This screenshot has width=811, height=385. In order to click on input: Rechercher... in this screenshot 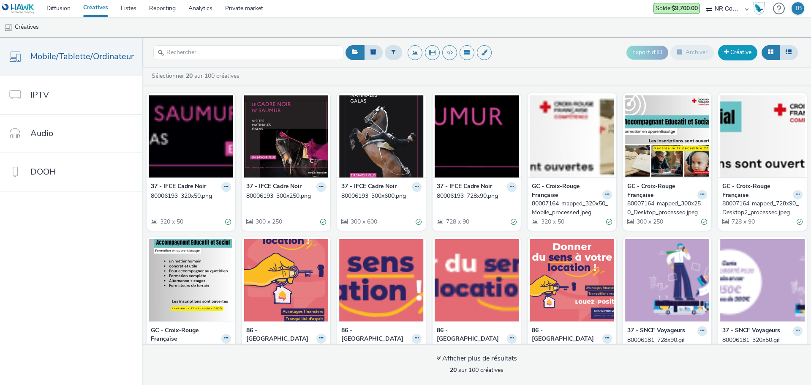, I will do `click(248, 52)`.